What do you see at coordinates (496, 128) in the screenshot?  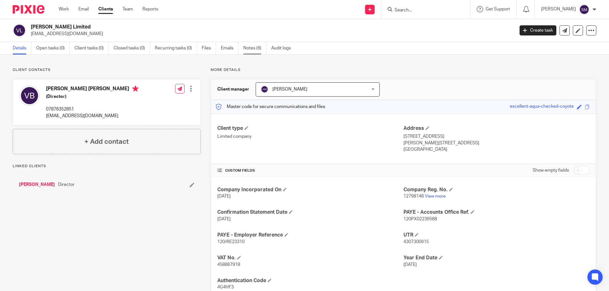 I see `h4: Address` at bounding box center [496, 128].